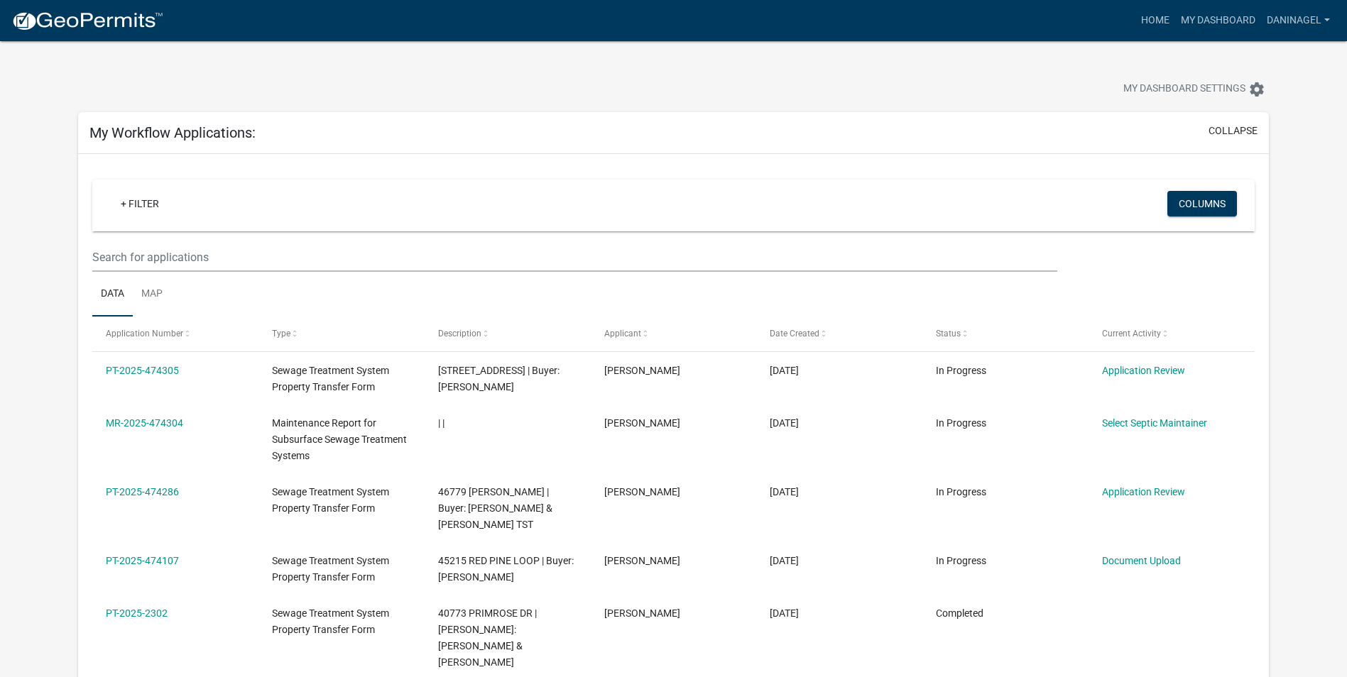 Image resolution: width=1347 pixels, height=677 pixels. I want to click on a: Data, so click(112, 295).